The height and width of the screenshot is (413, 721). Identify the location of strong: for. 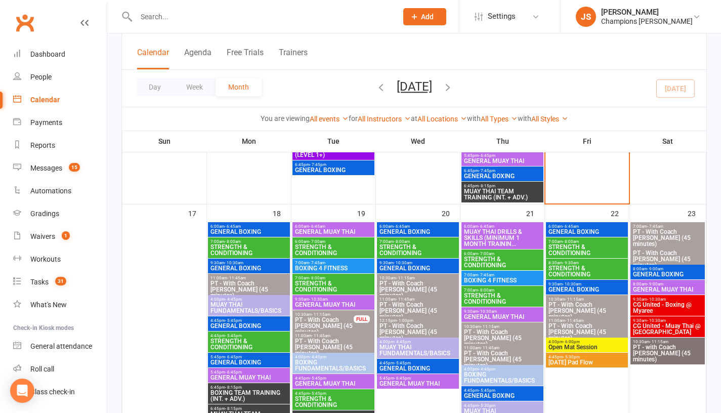
(353, 118).